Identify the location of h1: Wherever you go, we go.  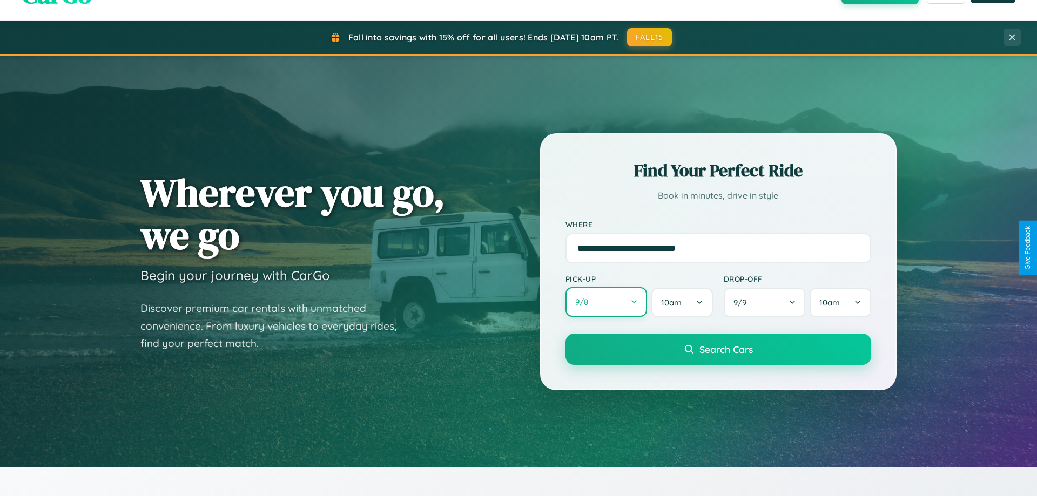
(293, 214).